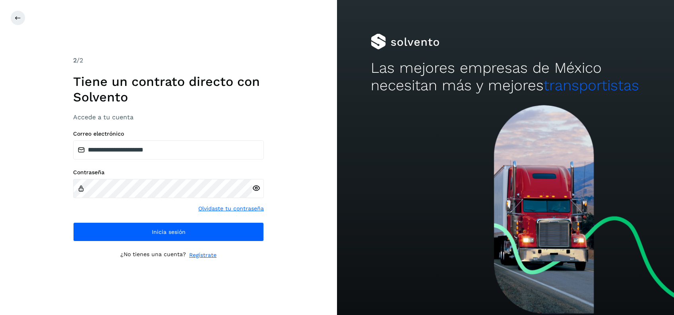 The width and height of the screenshot is (674, 315). Describe the element at coordinates (591, 85) in the screenshot. I see `span: transportistas` at that location.